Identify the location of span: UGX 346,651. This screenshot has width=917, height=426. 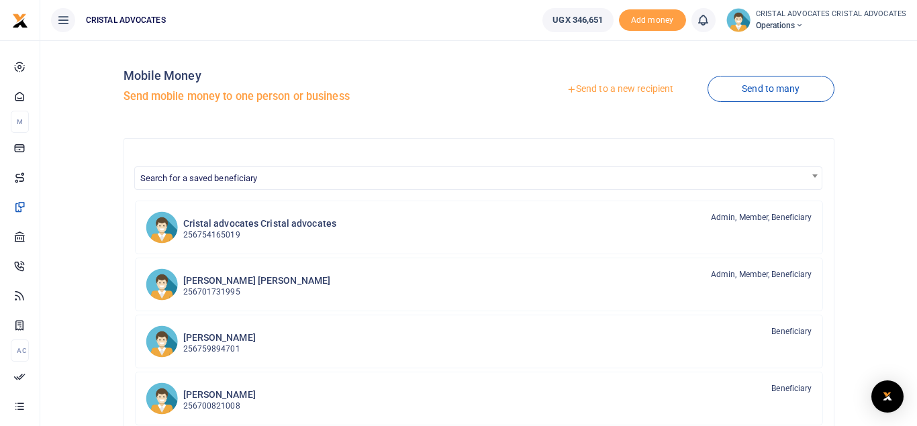
(578, 20).